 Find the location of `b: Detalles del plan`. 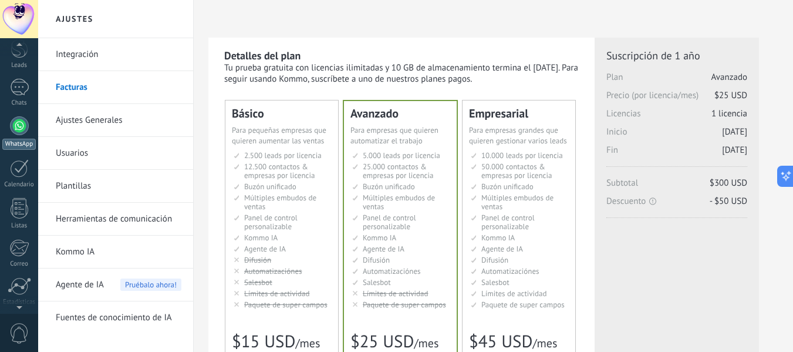

b: Detalles del plan is located at coordinates (262, 55).